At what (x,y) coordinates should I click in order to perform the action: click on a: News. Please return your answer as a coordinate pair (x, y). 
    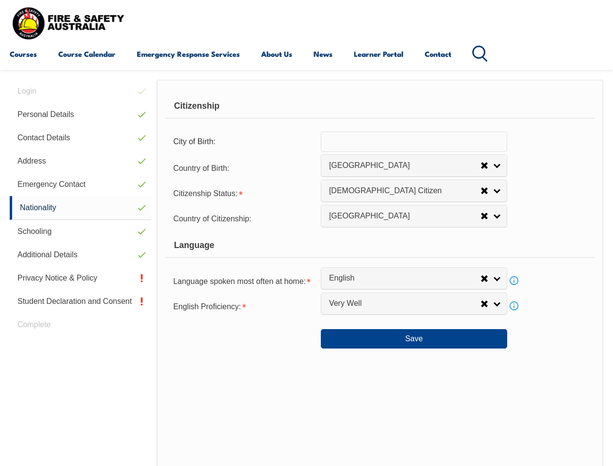
    Looking at the image, I should click on (323, 54).